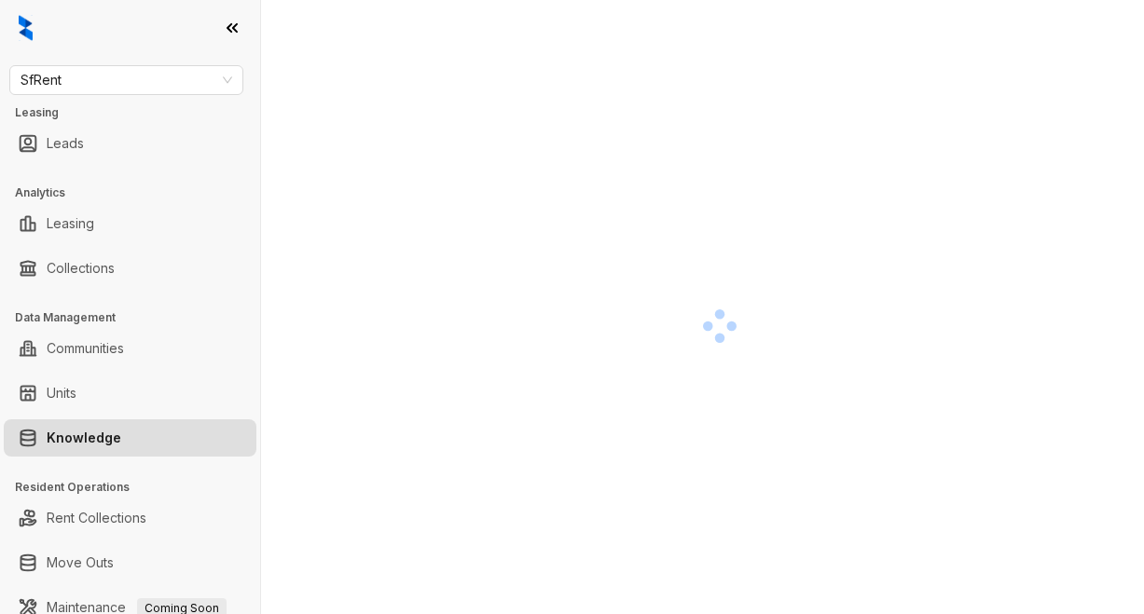  Describe the element at coordinates (126, 80) in the screenshot. I see `span: SfRent` at that location.